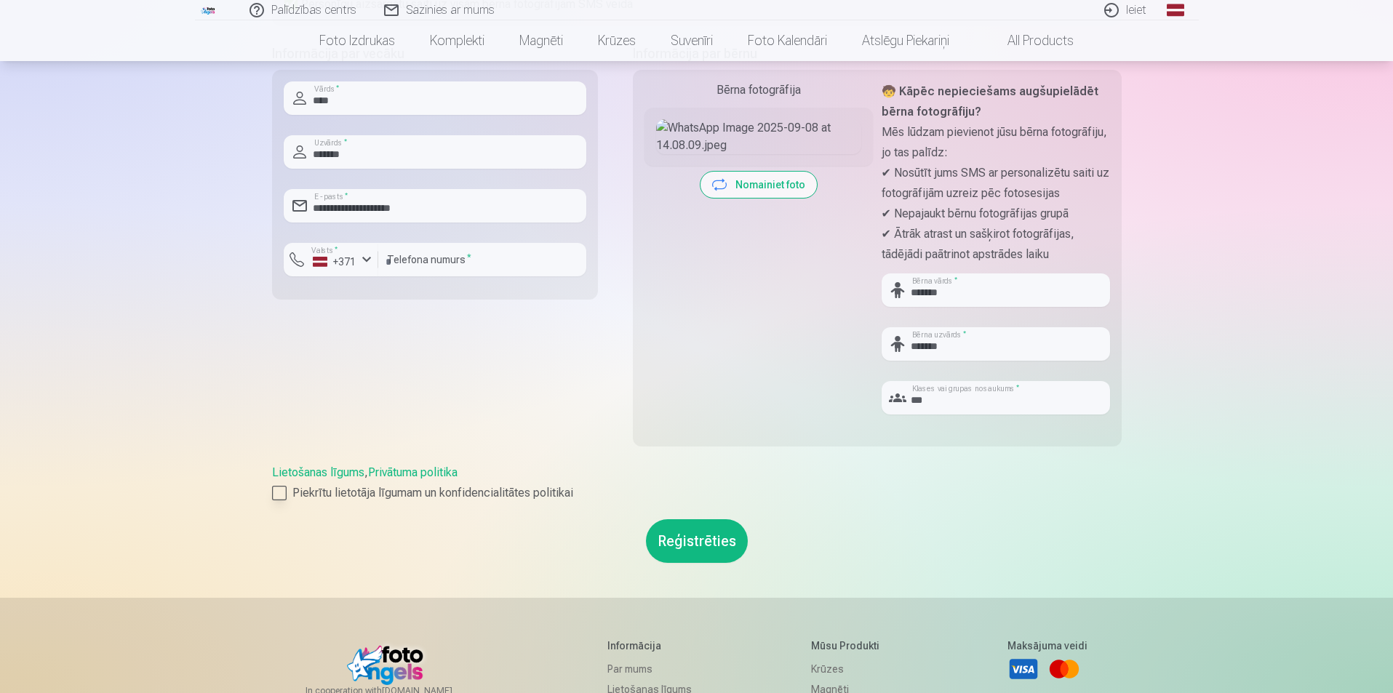 The height and width of the screenshot is (693, 1393). Describe the element at coordinates (457, 41) in the screenshot. I see `a: Komplekti` at that location.